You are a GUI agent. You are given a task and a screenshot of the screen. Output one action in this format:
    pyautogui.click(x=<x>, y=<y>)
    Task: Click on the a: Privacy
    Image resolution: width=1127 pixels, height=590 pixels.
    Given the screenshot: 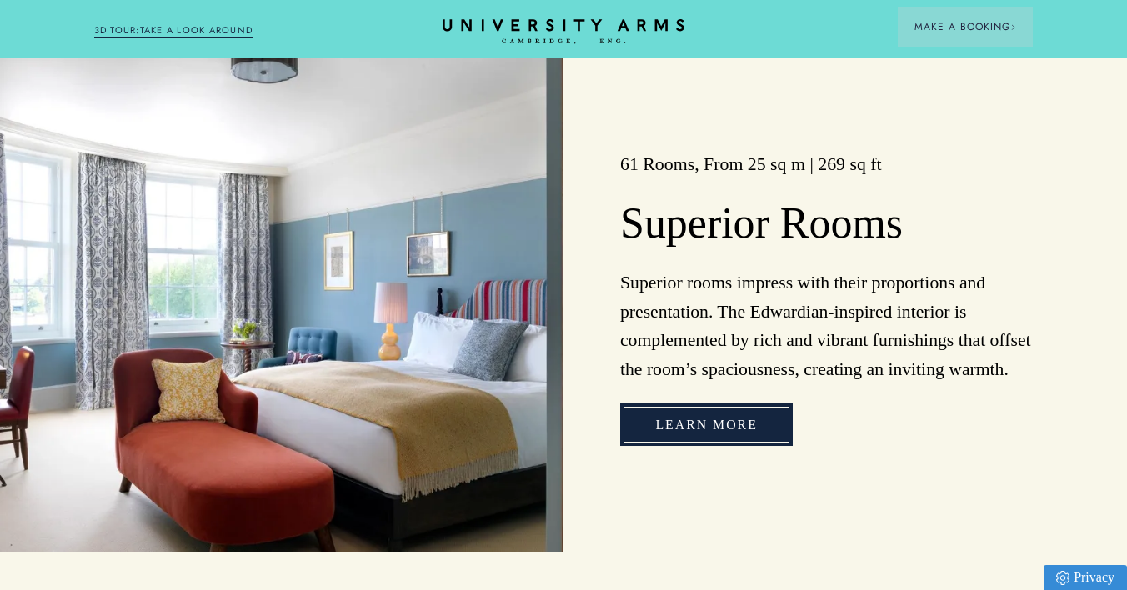 What is the action you would take?
    pyautogui.click(x=1086, y=578)
    